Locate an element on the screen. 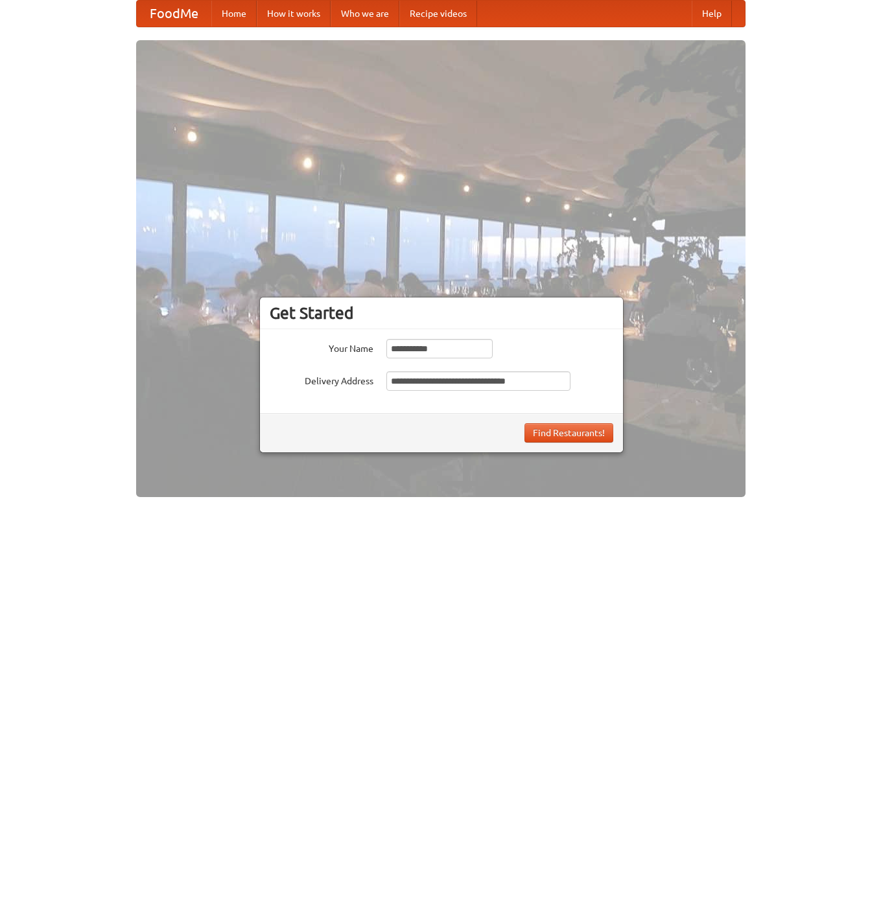 The height and width of the screenshot is (917, 881). a: FoodMe is located at coordinates (174, 14).